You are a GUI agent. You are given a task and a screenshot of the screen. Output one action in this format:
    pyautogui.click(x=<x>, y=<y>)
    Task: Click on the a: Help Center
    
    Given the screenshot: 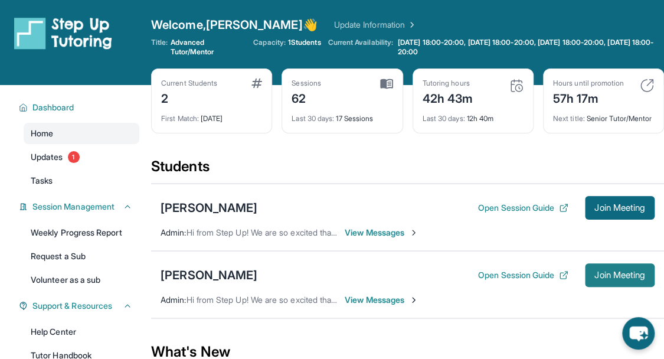 What is the action you would take?
    pyautogui.click(x=81, y=332)
    